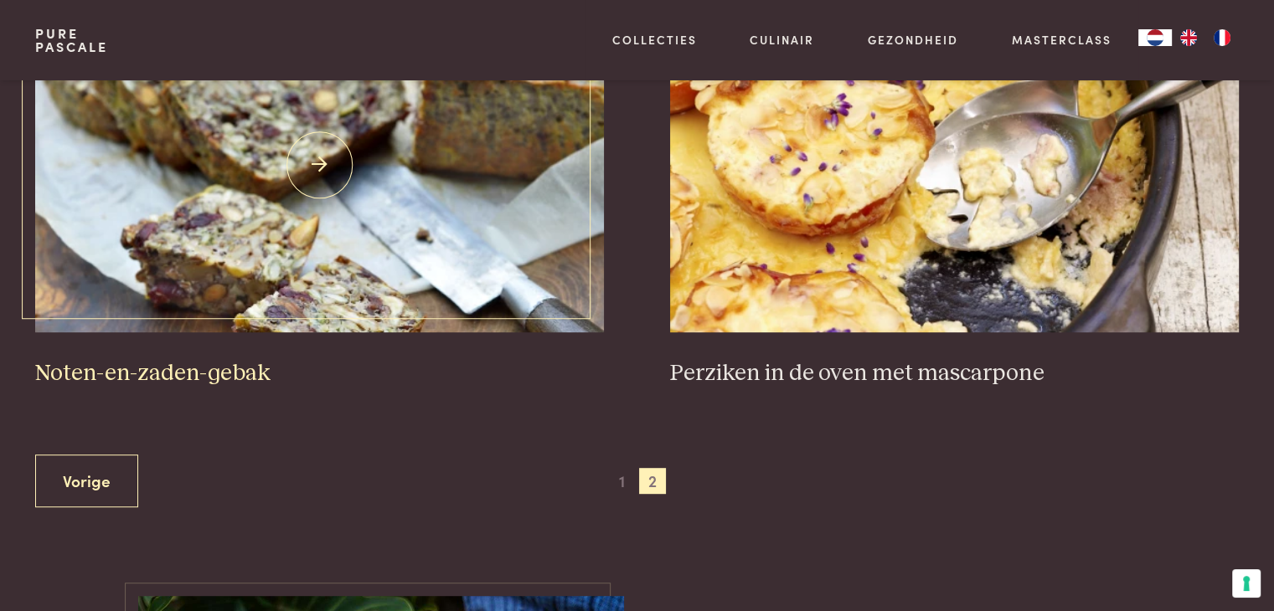 The height and width of the screenshot is (611, 1274). Describe the element at coordinates (319, 373) in the screenshot. I see `h3: Noten-en-zaden-gebak` at that location.